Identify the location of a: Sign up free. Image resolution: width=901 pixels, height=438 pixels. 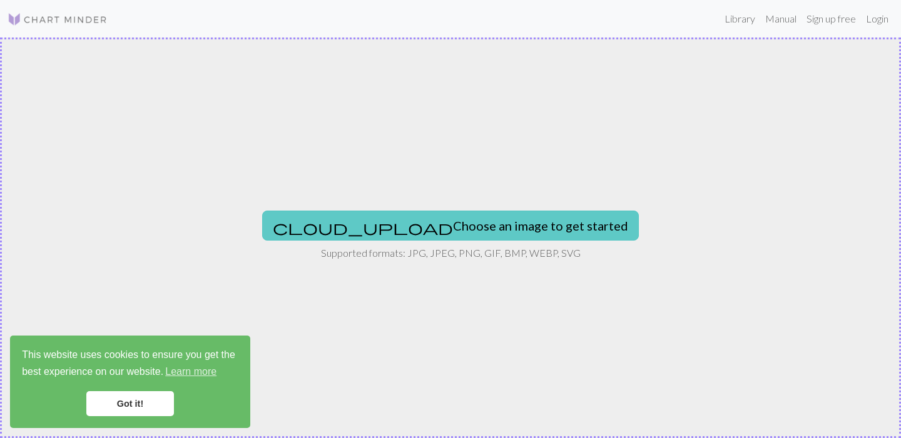
(830, 19).